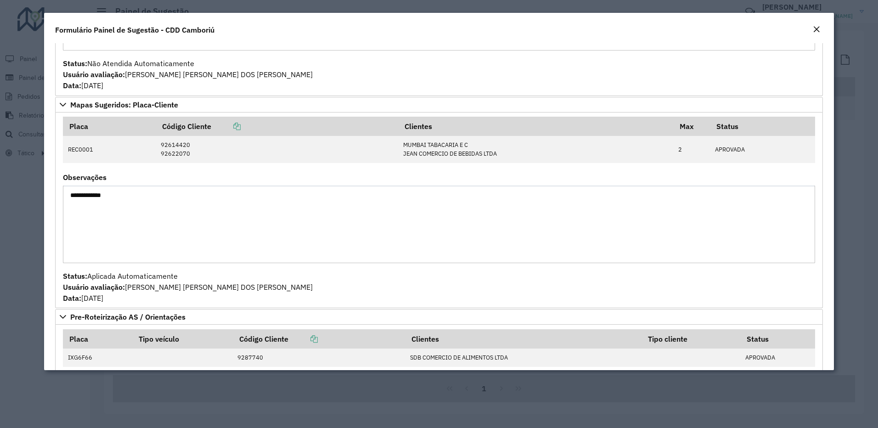  Describe the element at coordinates (97, 376) in the screenshot. I see `td: DTY6I81` at that location.